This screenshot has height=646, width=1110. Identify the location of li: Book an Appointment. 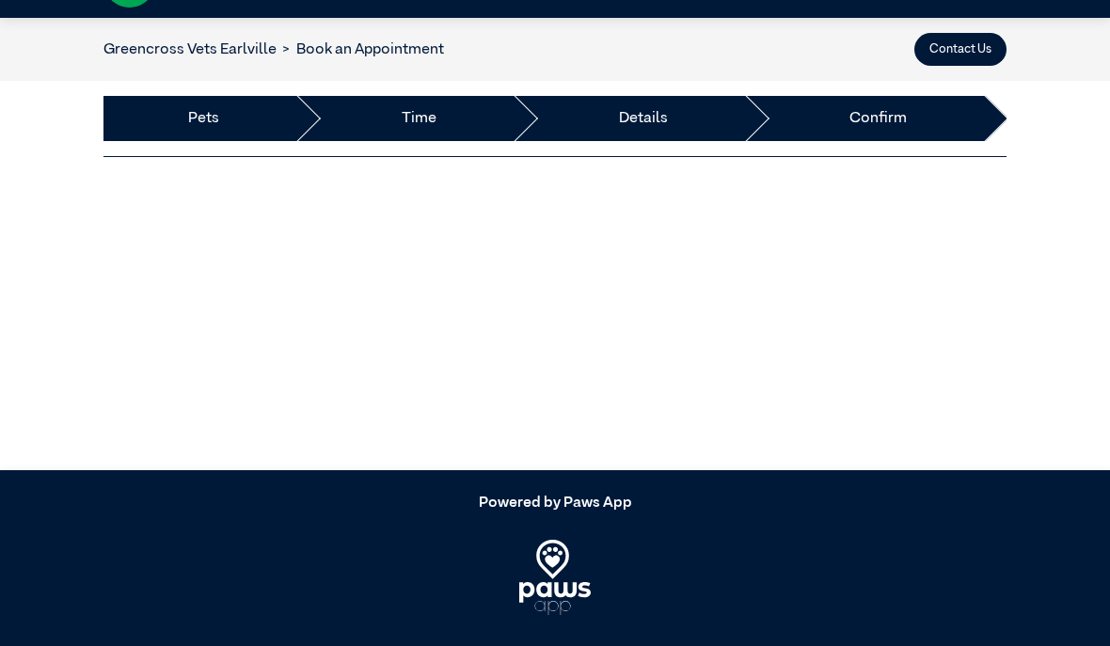
(360, 50).